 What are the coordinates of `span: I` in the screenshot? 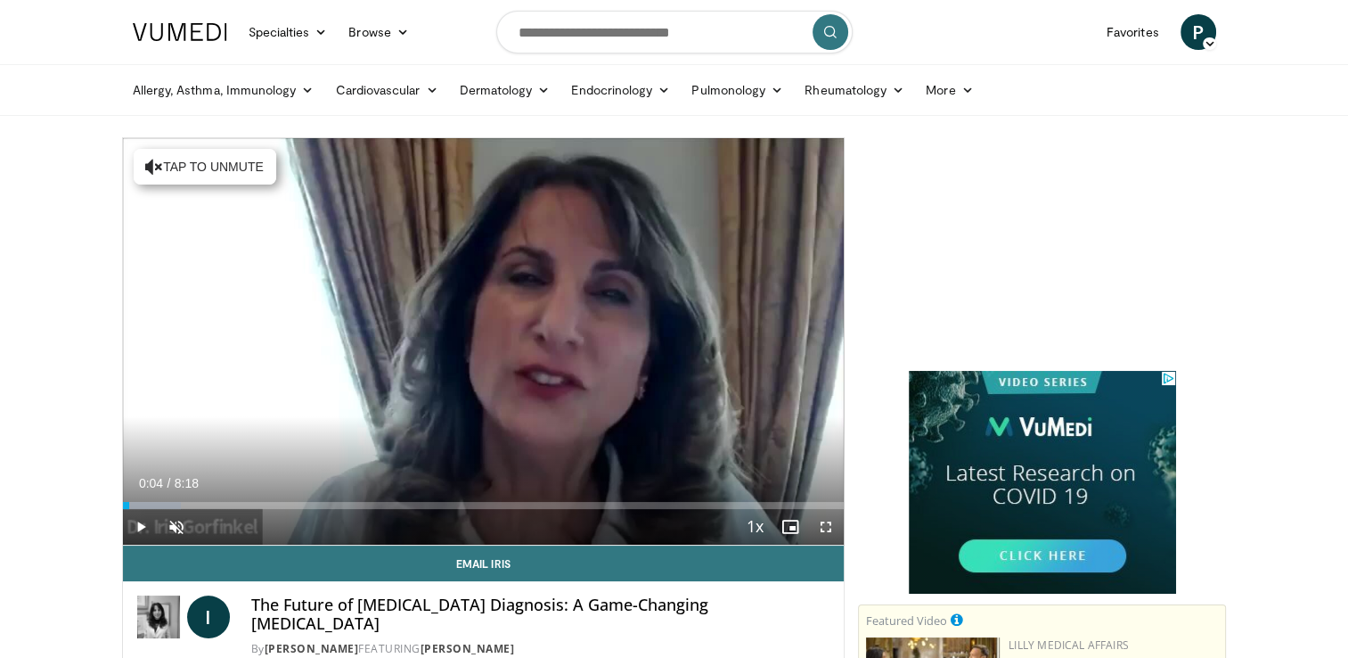 It's located at (209, 617).